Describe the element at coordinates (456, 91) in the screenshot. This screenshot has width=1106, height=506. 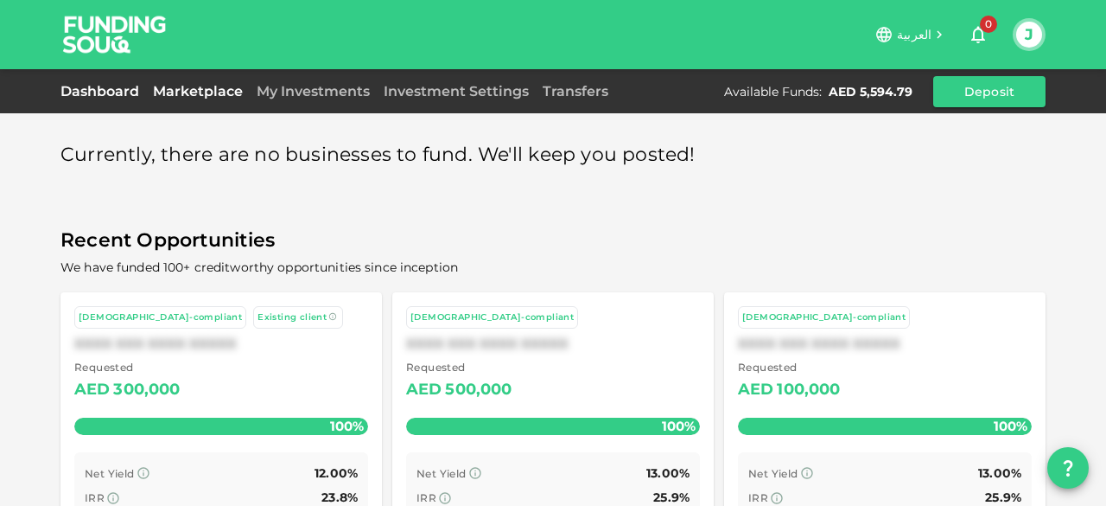
I see `a: Investment Settings` at that location.